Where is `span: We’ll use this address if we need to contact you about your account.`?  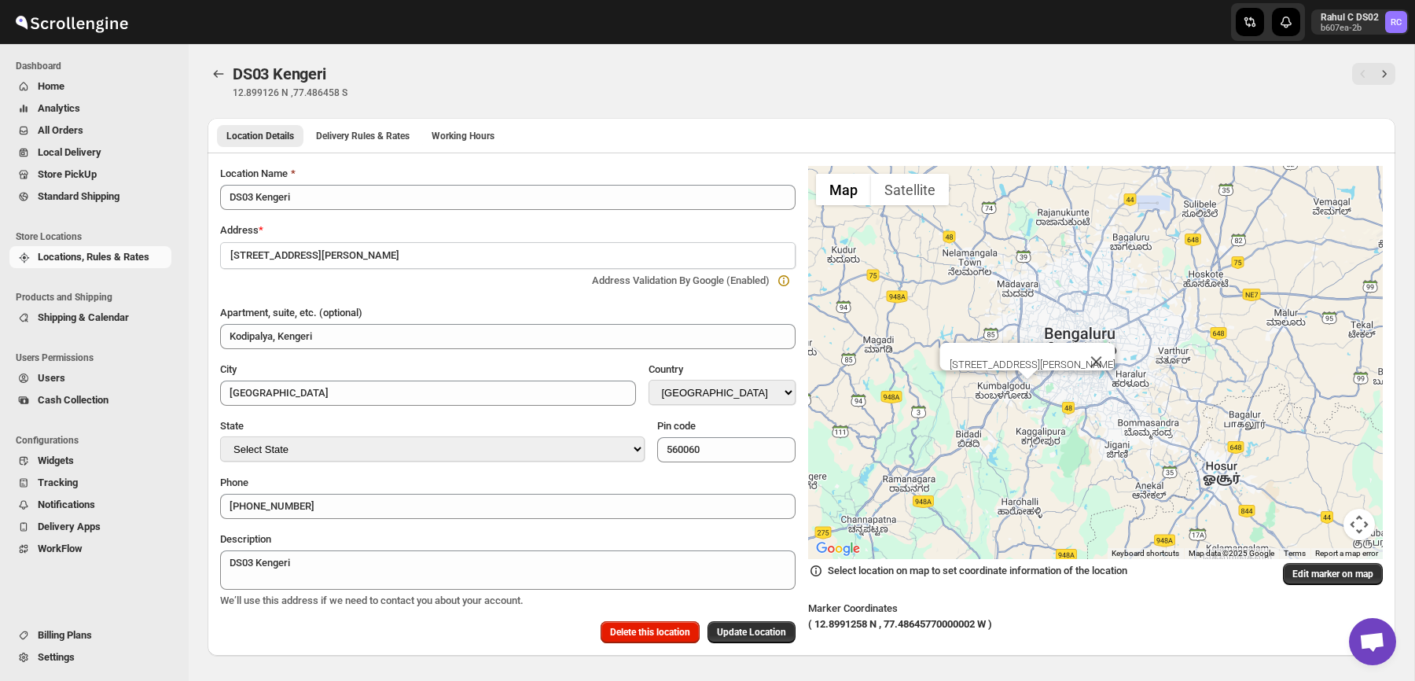
span: We’ll use this address if we need to contact you about your account. is located at coordinates (372, 600).